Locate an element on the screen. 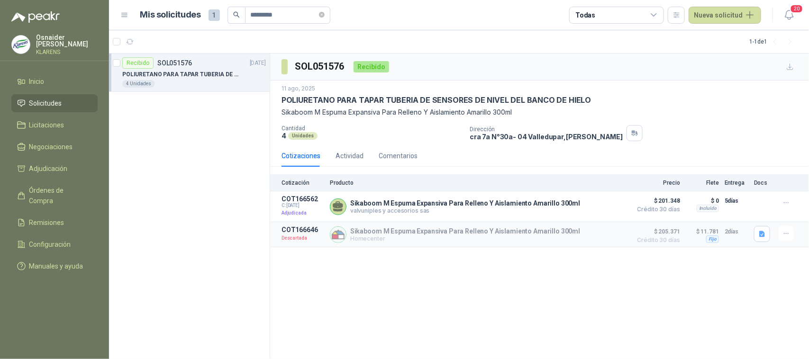 The width and height of the screenshot is (809, 359). p: KLARENS is located at coordinates (67, 52).